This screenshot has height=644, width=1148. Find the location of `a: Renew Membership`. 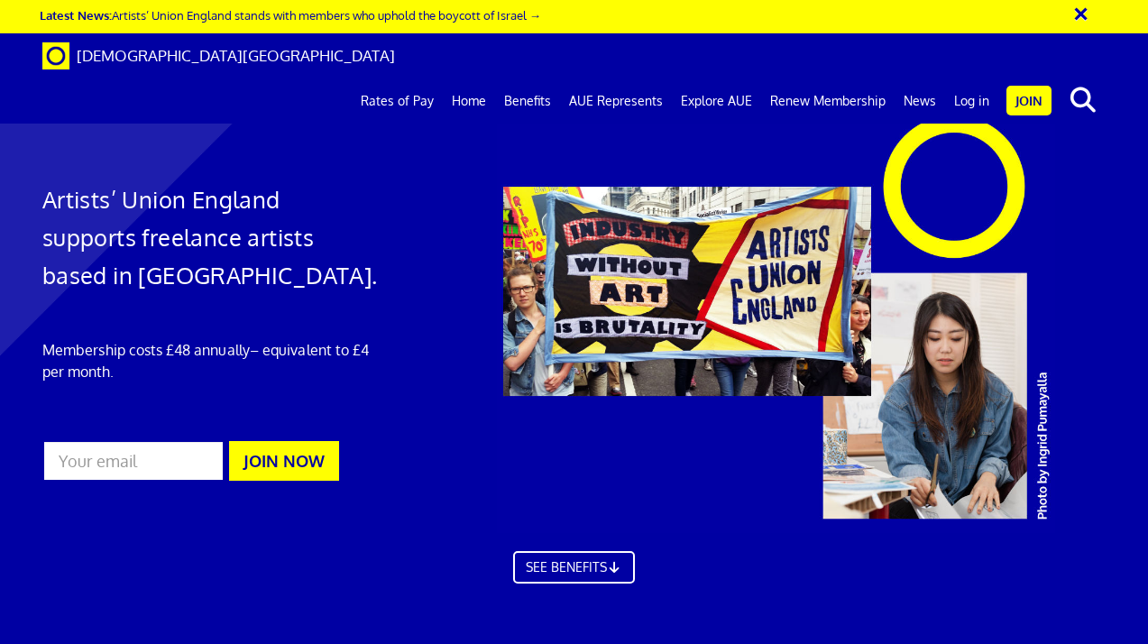

a: Renew Membership is located at coordinates (828, 101).